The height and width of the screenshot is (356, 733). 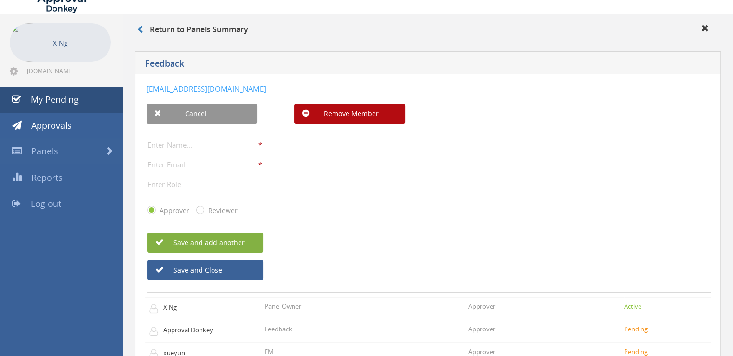 What do you see at coordinates (193, 30) in the screenshot?
I see `h3: Return to Panels Summary` at bounding box center [193, 30].